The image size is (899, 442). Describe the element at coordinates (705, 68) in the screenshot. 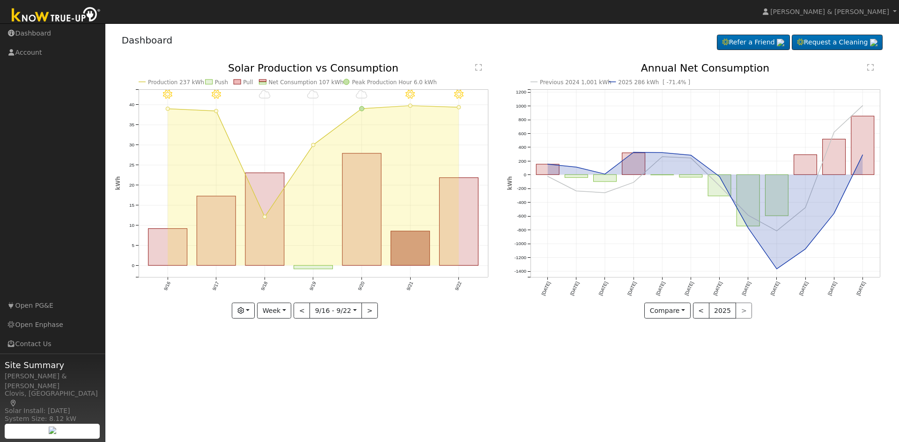

I see `text: Annual Net Consumption` at that location.